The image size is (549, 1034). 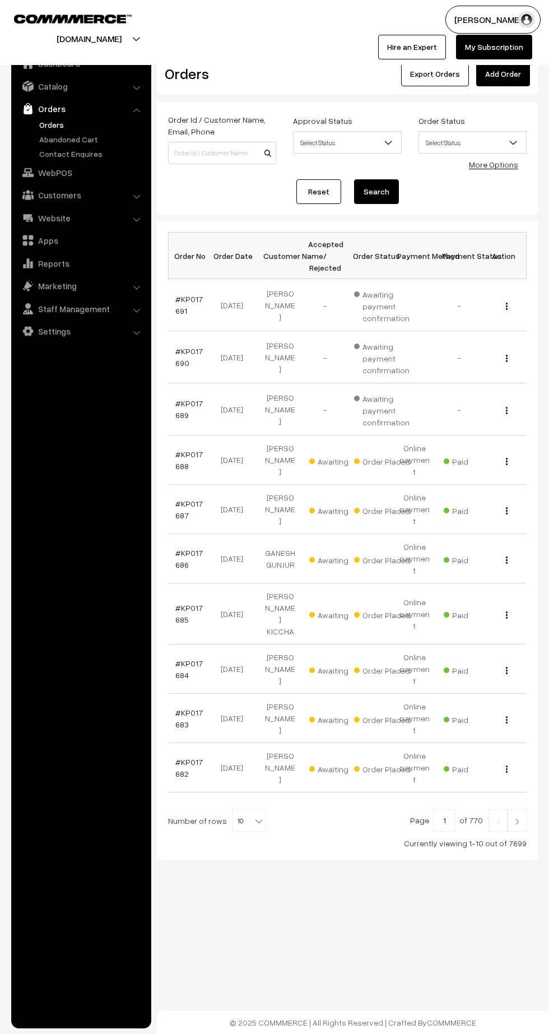 I want to click on th: Payment Status, so click(x=460, y=256).